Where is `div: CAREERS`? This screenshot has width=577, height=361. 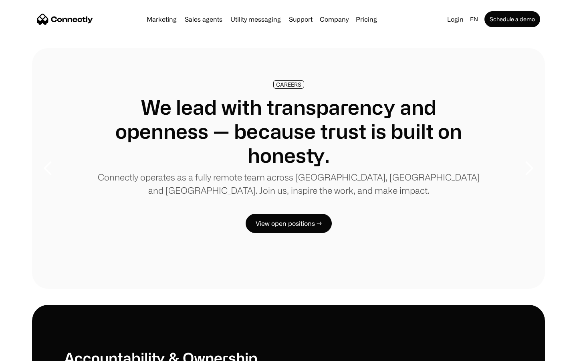
div: CAREERS is located at coordinates (289, 84).